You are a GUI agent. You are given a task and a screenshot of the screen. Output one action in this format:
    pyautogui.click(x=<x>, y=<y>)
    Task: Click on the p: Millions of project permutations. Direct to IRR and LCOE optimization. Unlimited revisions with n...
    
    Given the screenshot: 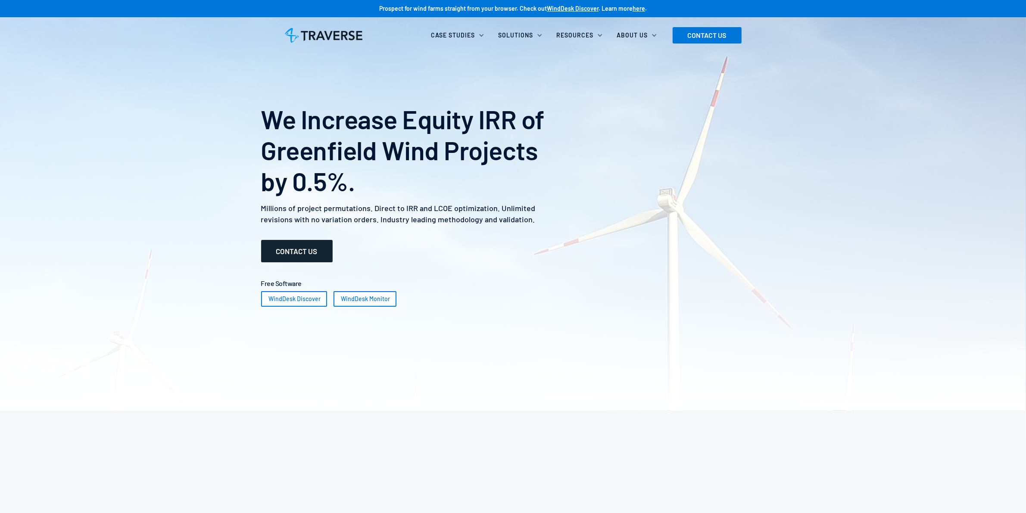 What is the action you would take?
    pyautogui.click(x=412, y=214)
    